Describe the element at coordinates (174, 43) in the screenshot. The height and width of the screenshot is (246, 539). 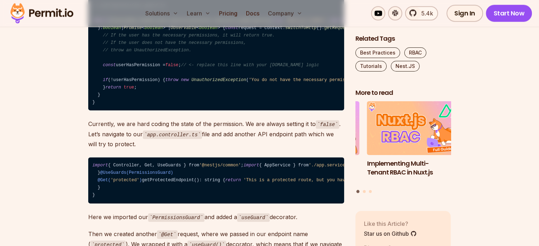
I see `span: // If the user does not have the necessary permissions,` at that location.